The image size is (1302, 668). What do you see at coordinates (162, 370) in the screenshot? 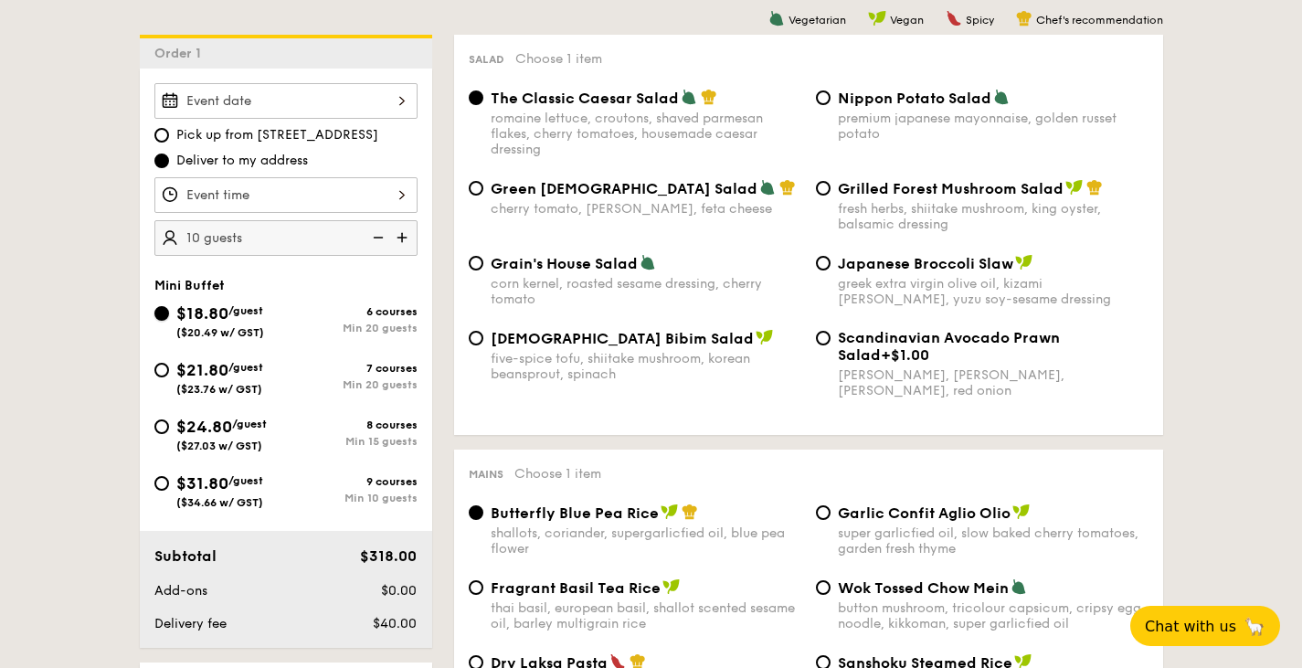
I see `input: $21.80/guest($23.76 w/ GST)7 coursesMin 20 guests` at bounding box center [162, 370].